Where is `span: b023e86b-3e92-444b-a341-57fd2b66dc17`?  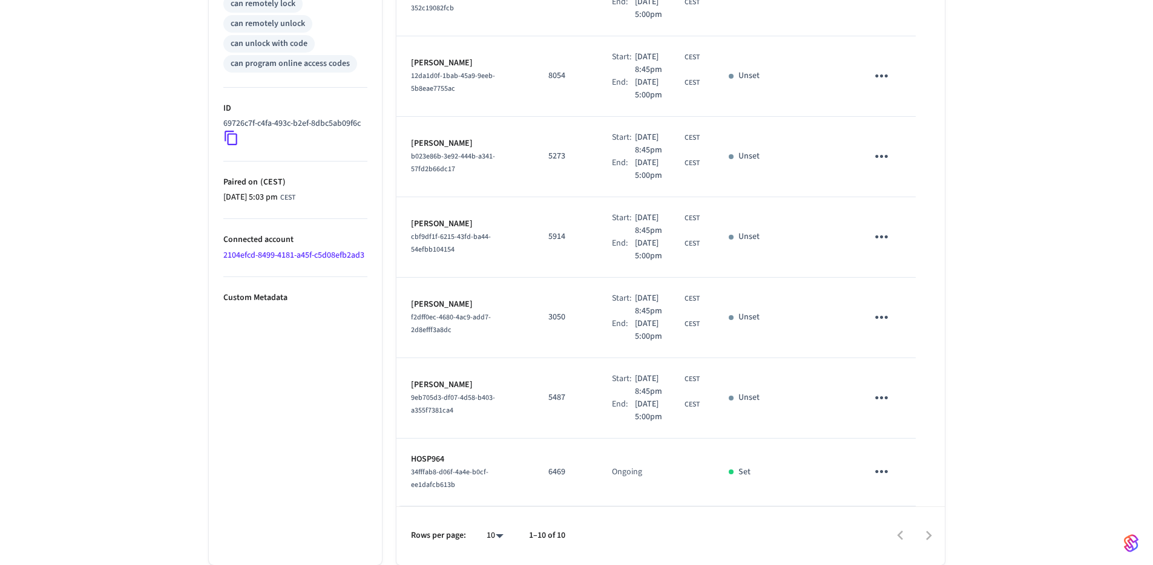 span: b023e86b-3e92-444b-a341-57fd2b66dc17 is located at coordinates (453, 163).